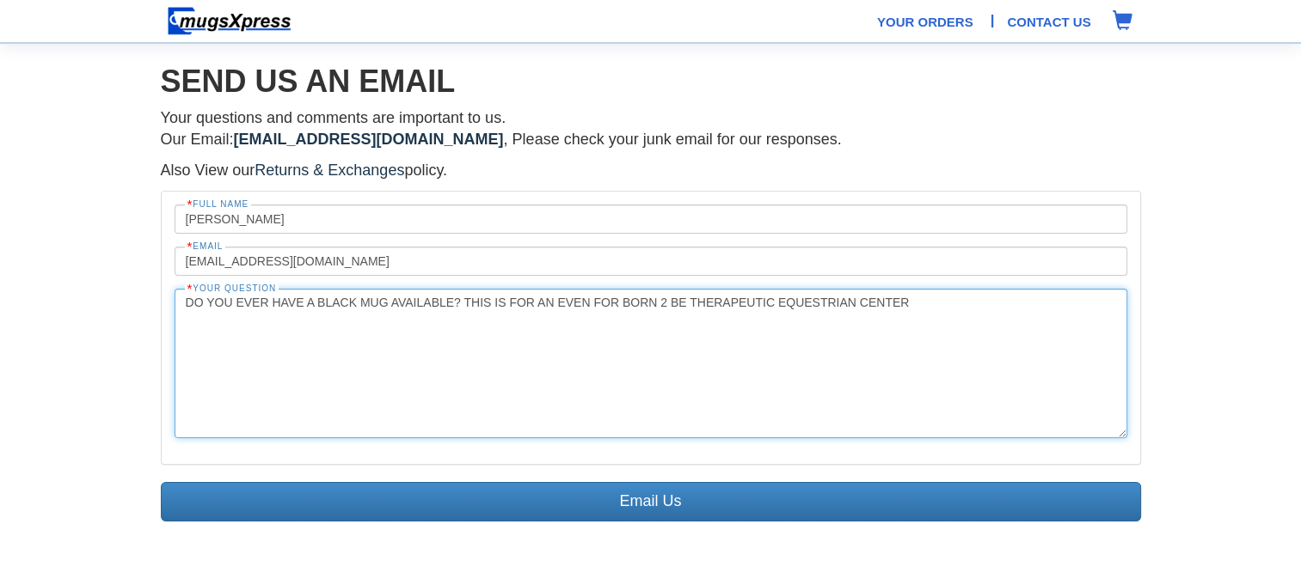 This screenshot has width=1301, height=567. What do you see at coordinates (925, 21) in the screenshot?
I see `a: Your Orders` at bounding box center [925, 21].